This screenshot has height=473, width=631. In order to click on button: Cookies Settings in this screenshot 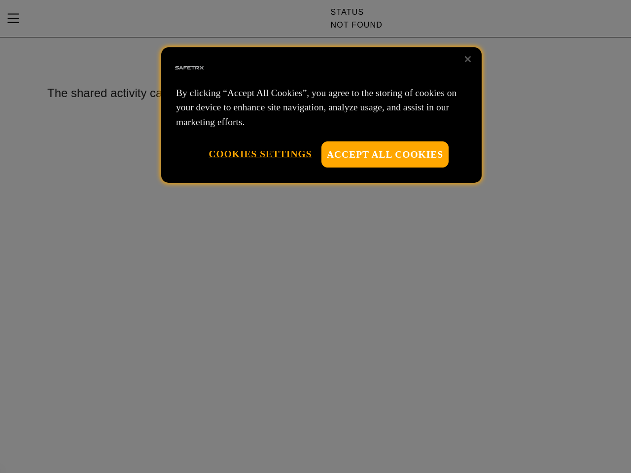, I will do `click(260, 154)`.